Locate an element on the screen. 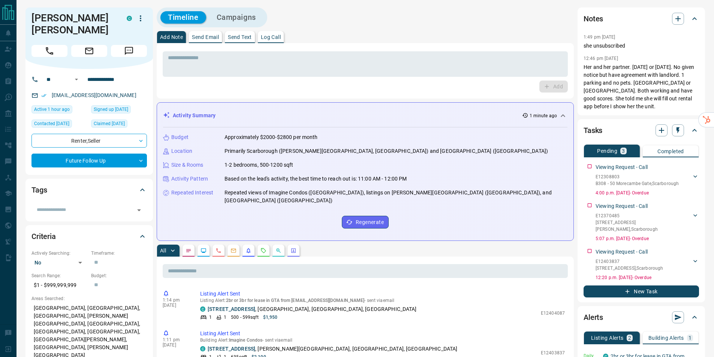 The width and height of the screenshot is (714, 357). svg: Emails is located at coordinates (234, 251).